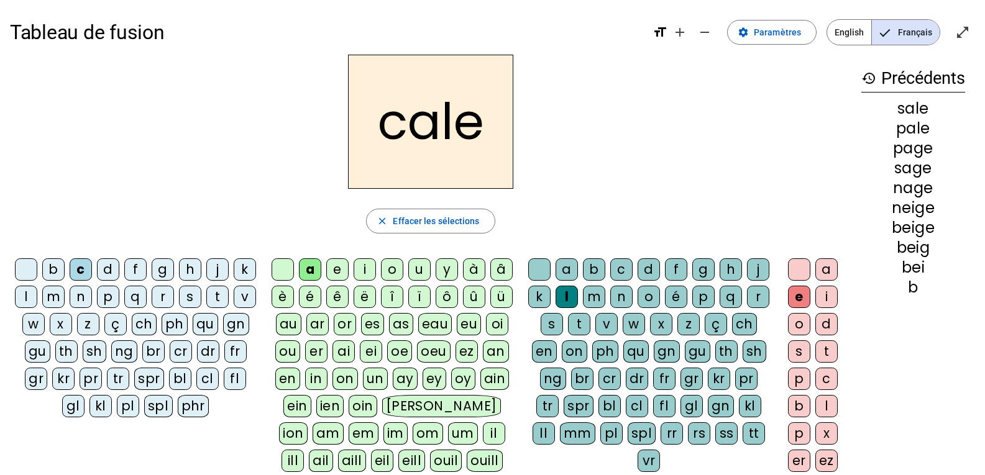  Describe the element at coordinates (704, 32) in the screenshot. I see `mat-icon: remove` at that location.